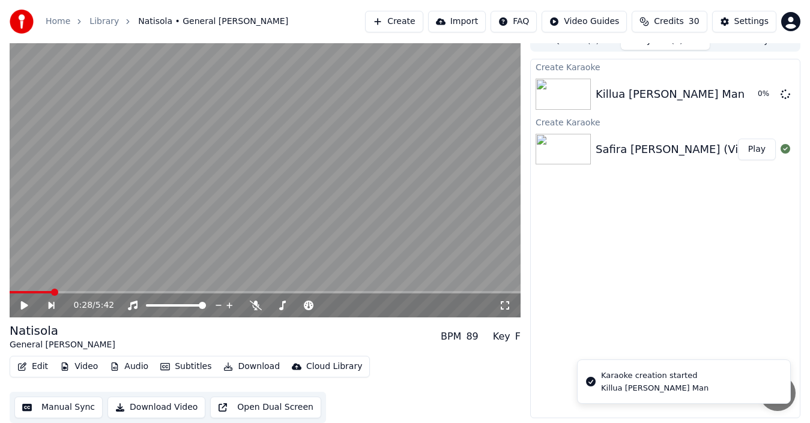  What do you see at coordinates (694, 22) in the screenshot?
I see `span: 30` at bounding box center [694, 22].